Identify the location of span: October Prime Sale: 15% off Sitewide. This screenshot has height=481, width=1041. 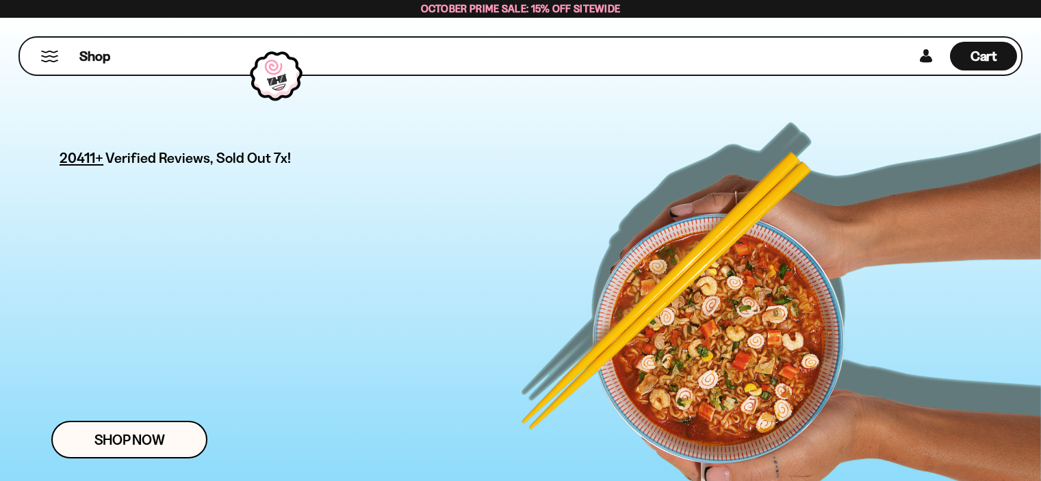
(521, 8).